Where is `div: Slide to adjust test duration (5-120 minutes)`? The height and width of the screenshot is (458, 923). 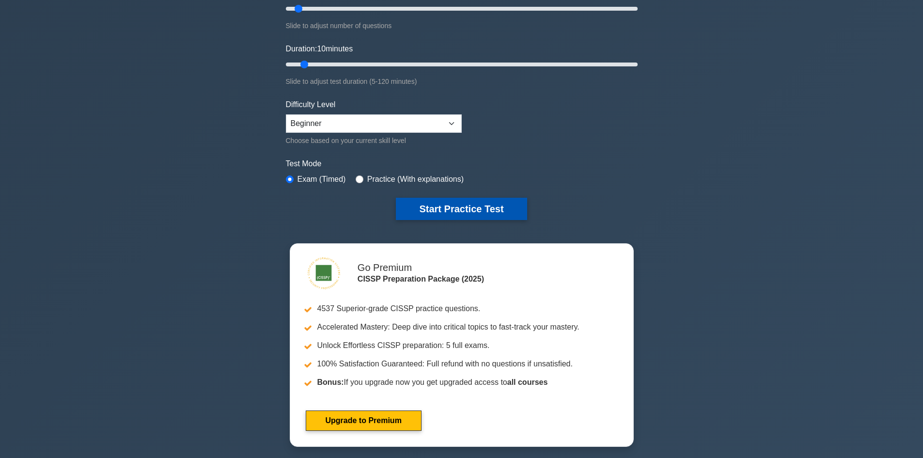 div: Slide to adjust test duration (5-120 minutes) is located at coordinates (462, 81).